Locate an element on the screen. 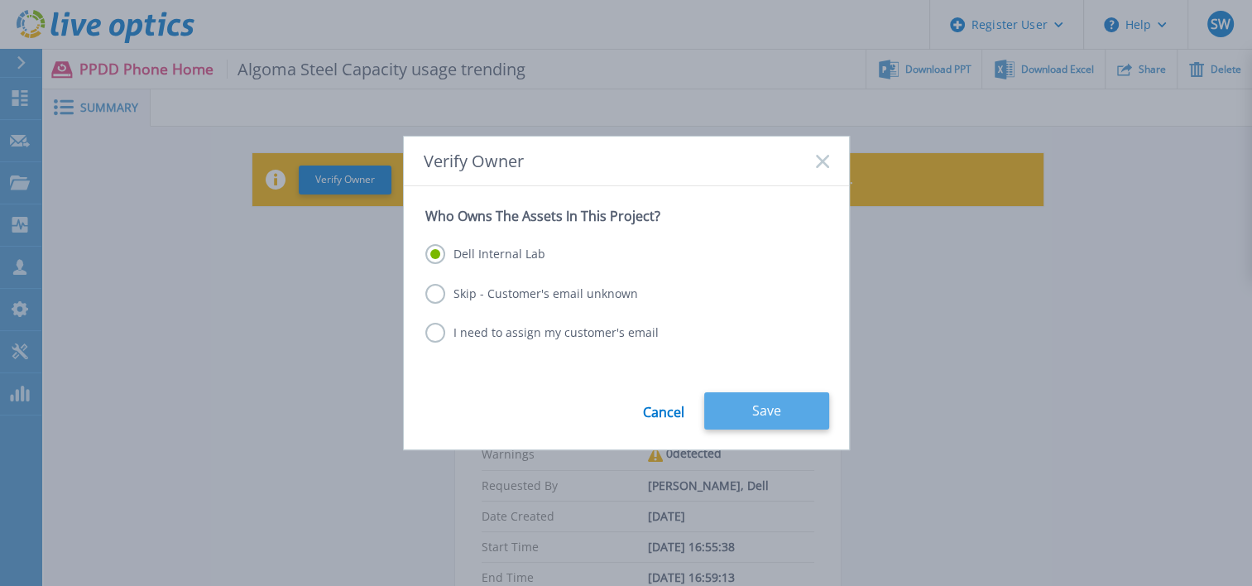 Image resolution: width=1252 pixels, height=586 pixels. label: I need to assign my customer's email is located at coordinates (542, 333).